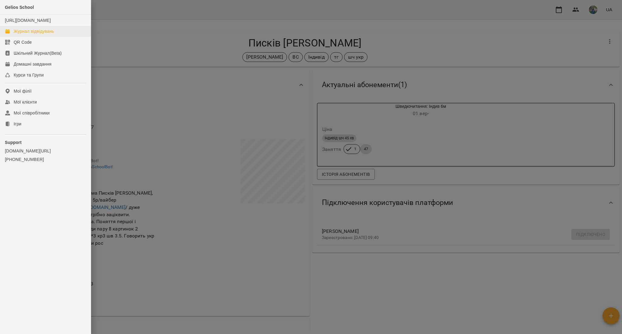 This screenshot has height=334, width=622. Describe the element at coordinates (34, 31) in the screenshot. I see `div: Журнал відвідувань` at that location.